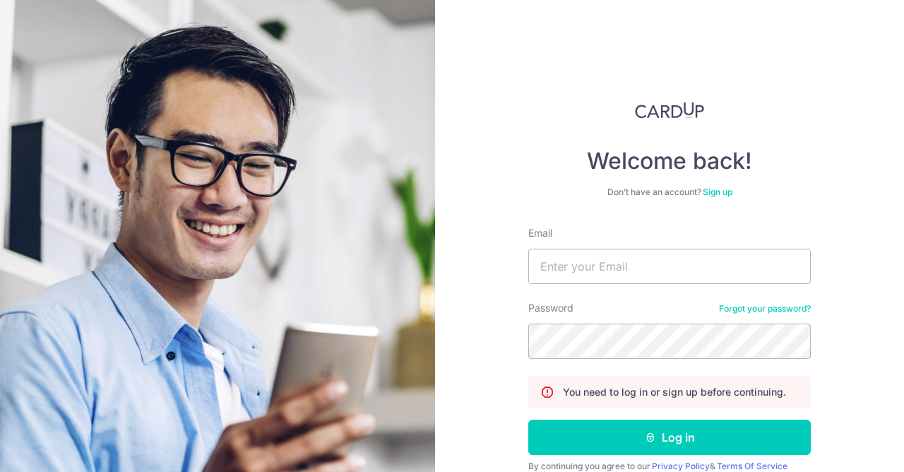 Image resolution: width=904 pixels, height=472 pixels. What do you see at coordinates (551, 308) in the screenshot?
I see `label: Password` at bounding box center [551, 308].